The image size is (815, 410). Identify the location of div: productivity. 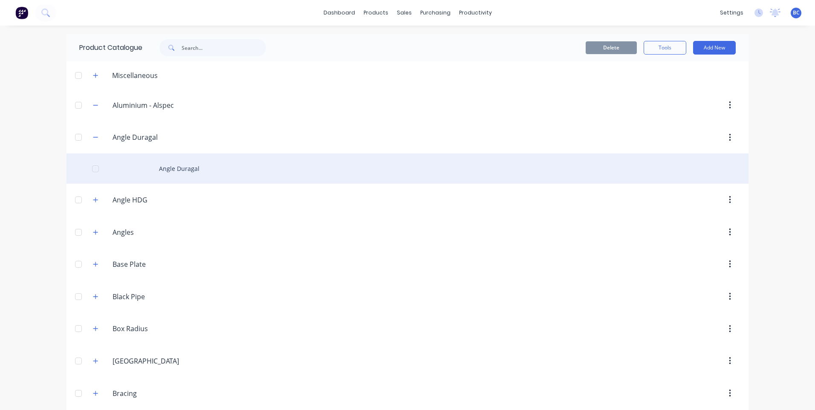
(475, 13).